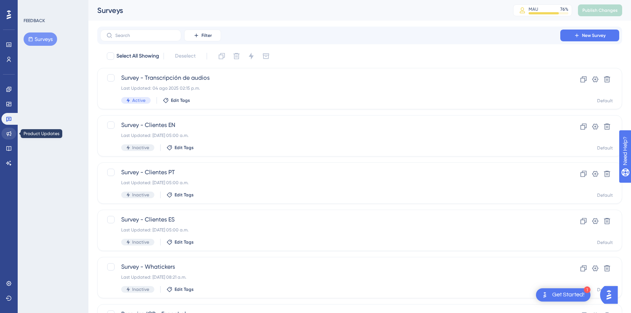 This screenshot has width=631, height=313. Describe the element at coordinates (203, 35) in the screenshot. I see `button: Filter` at that location.